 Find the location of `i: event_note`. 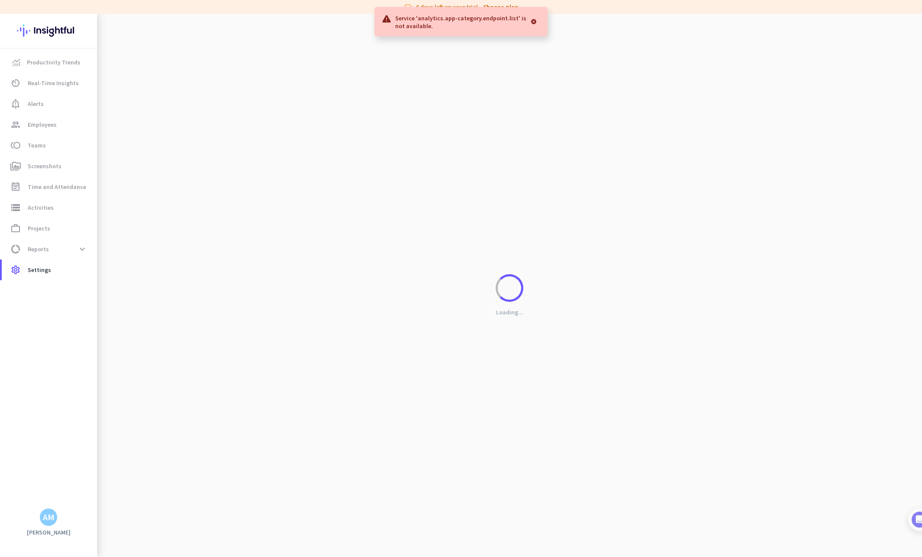

i: event_note is located at coordinates (16, 187).